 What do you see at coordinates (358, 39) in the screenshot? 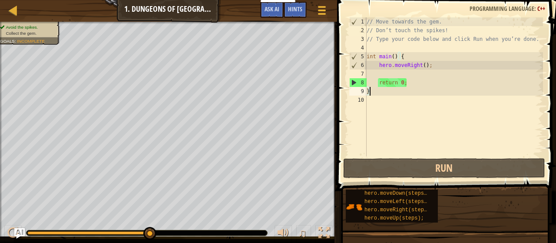
I see `div: 3` at bounding box center [358, 39].